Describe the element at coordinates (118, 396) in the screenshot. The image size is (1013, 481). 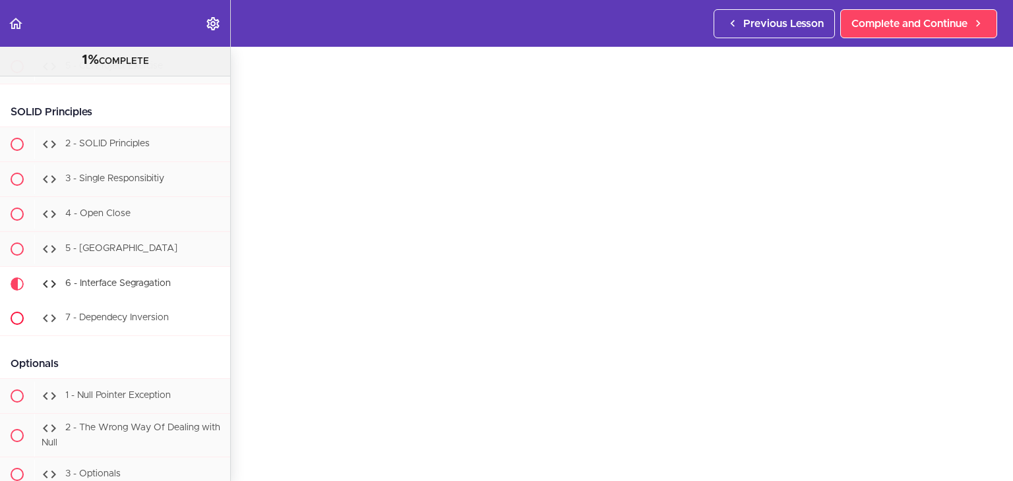
I see `span: 1 - Null Pointer Exception` at that location.